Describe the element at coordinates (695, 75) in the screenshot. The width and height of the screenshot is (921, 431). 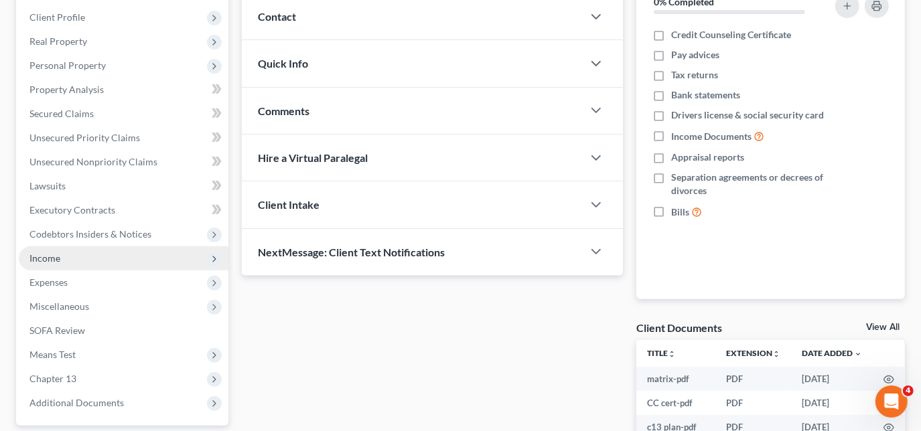
I see `span: Tax returns` at that location.